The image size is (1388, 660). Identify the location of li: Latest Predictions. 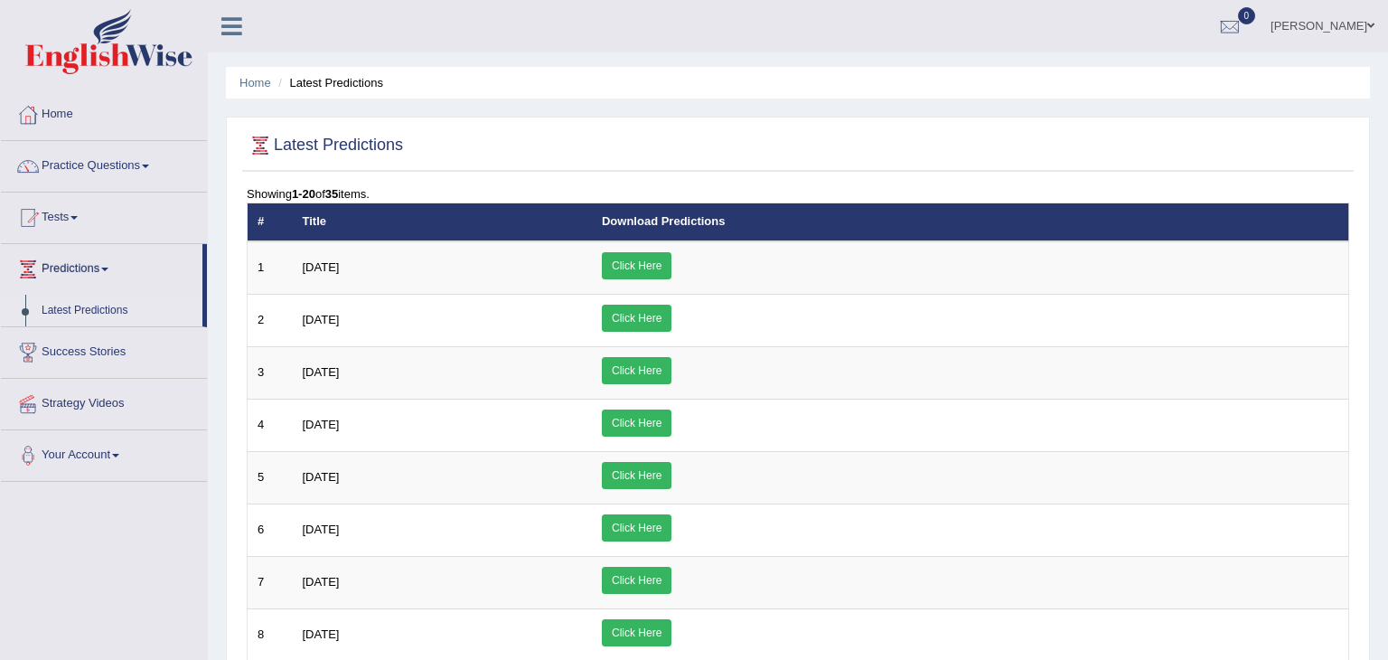
(328, 82).